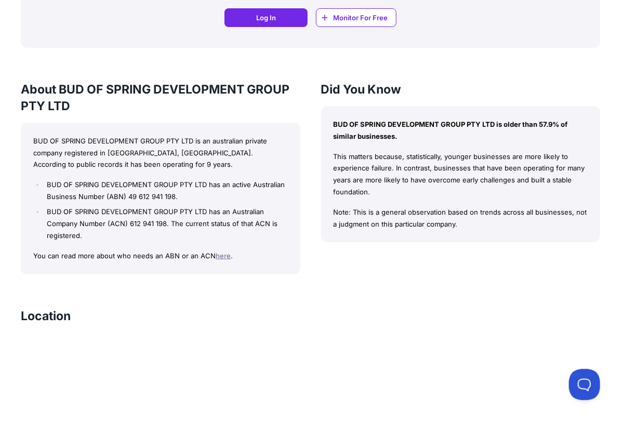 Image resolution: width=621 pixels, height=421 pixels. I want to click on a: Log In, so click(266, 18).